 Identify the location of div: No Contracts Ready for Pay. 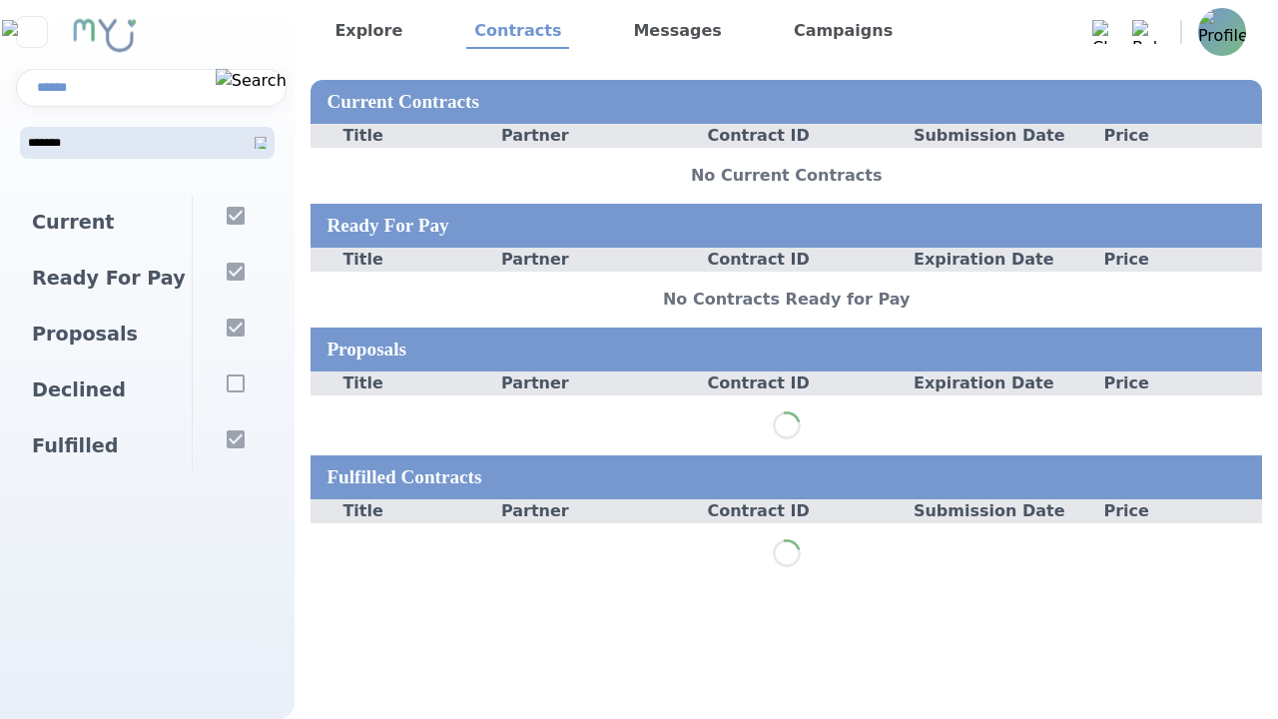
(786, 299).